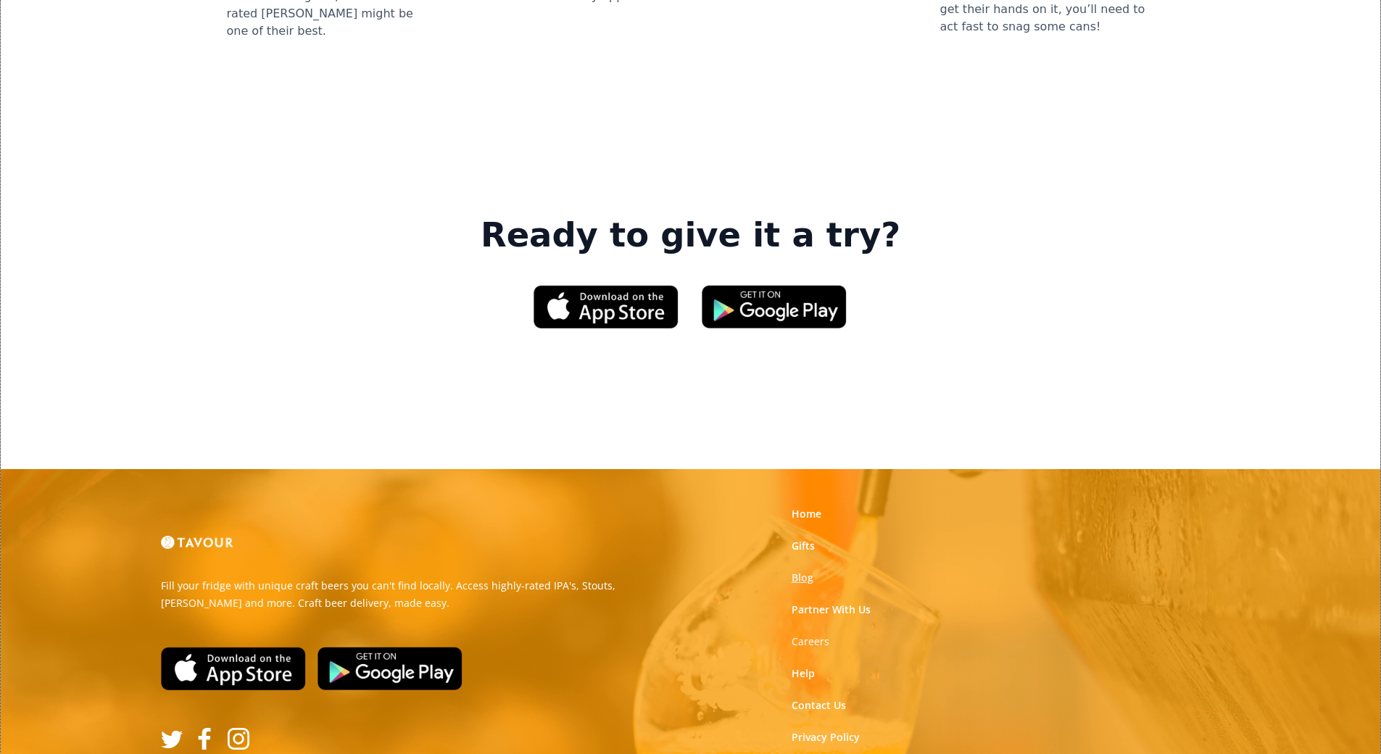  I want to click on a: Blog, so click(802, 578).